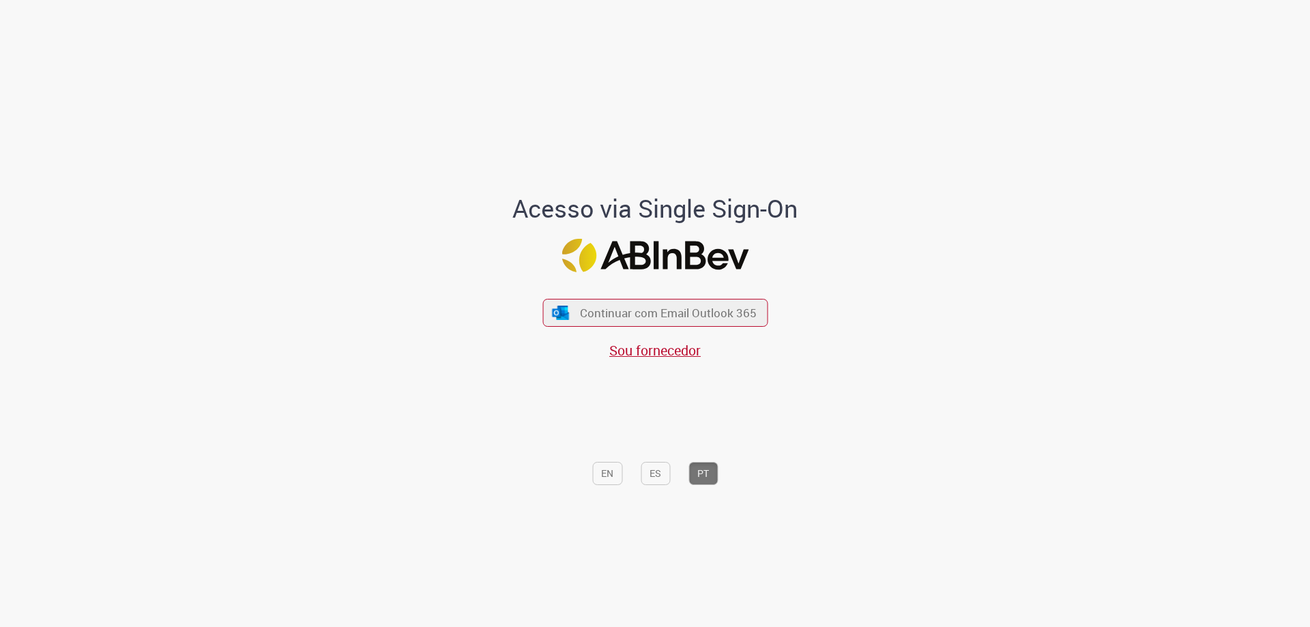 The width and height of the screenshot is (1310, 627). Describe the element at coordinates (655, 474) in the screenshot. I see `button: ES` at that location.